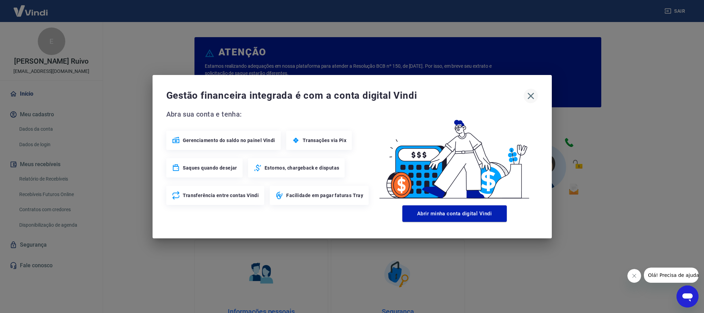 The image size is (704, 313). I want to click on span: Saques quando desejar, so click(210, 168).